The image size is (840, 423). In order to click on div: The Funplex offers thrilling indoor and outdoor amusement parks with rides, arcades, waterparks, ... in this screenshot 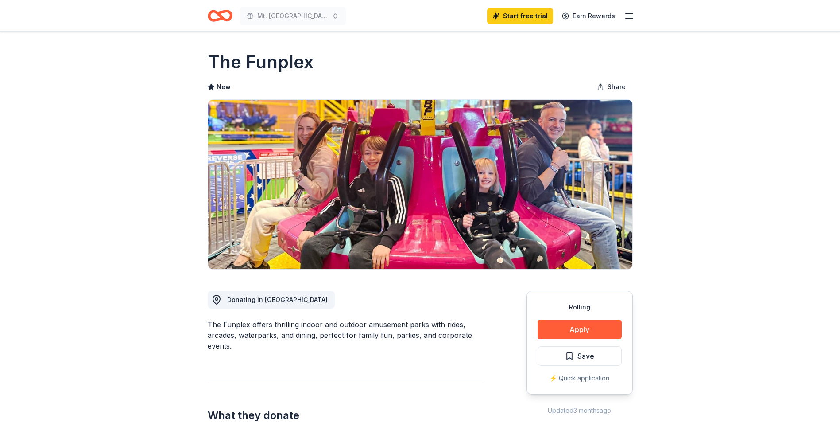, I will do `click(346, 335)`.